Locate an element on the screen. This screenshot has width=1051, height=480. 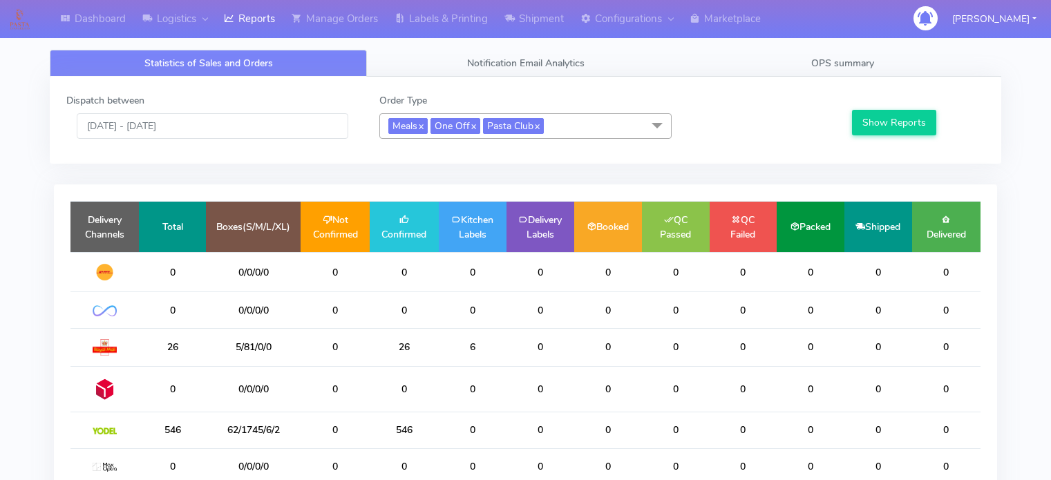
span: Meals is located at coordinates (408, 126).